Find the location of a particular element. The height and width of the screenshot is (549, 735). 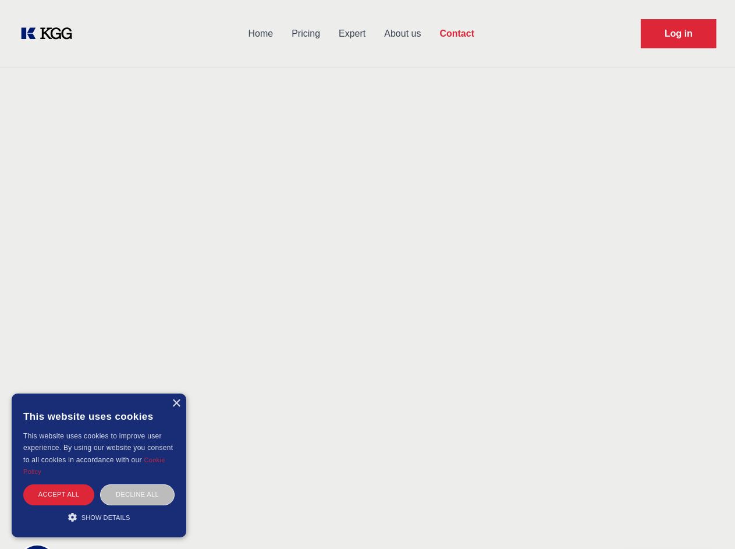

a: Pricing is located at coordinates (306, 34).